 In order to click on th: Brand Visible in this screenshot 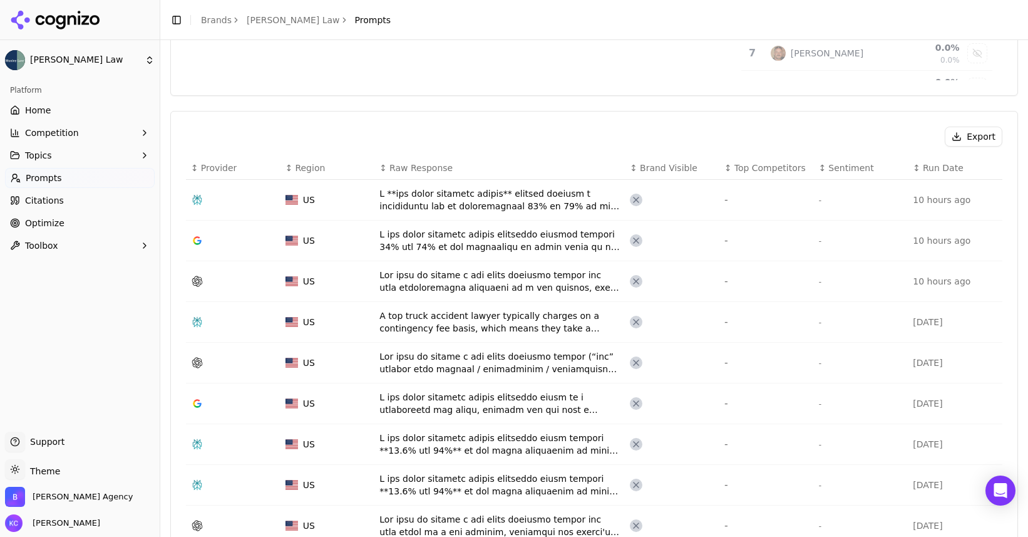, I will do `click(672, 168)`.